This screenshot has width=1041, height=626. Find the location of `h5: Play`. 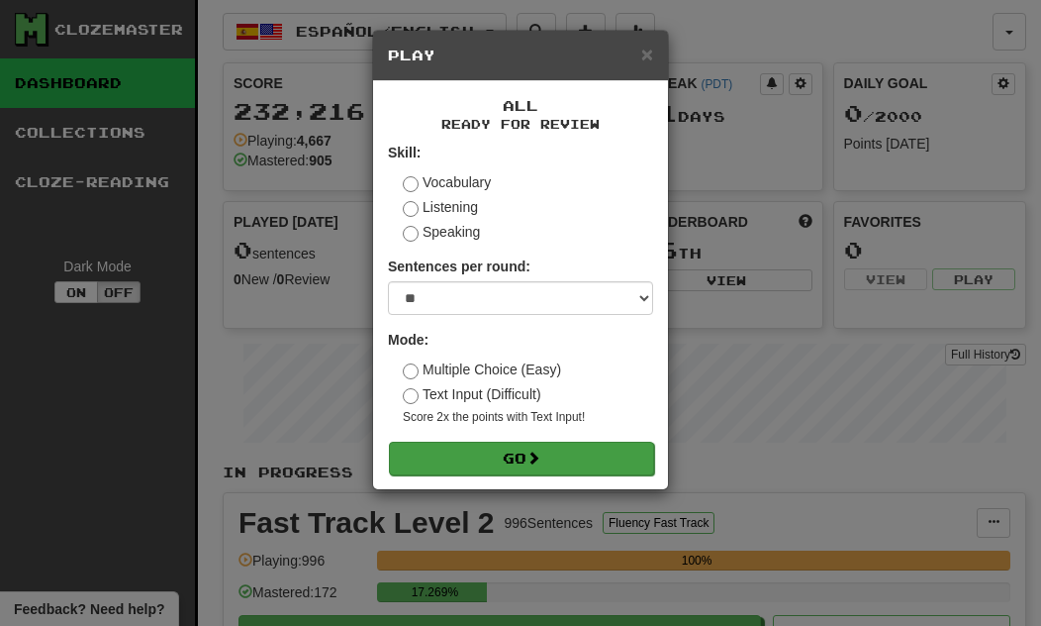

h5: Play is located at coordinates (521, 55).